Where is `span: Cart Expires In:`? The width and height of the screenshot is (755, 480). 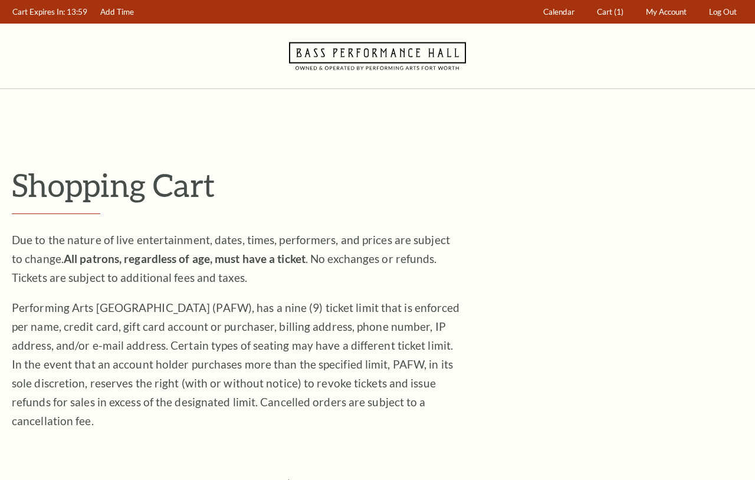 span: Cart Expires In: is located at coordinates (38, 12).